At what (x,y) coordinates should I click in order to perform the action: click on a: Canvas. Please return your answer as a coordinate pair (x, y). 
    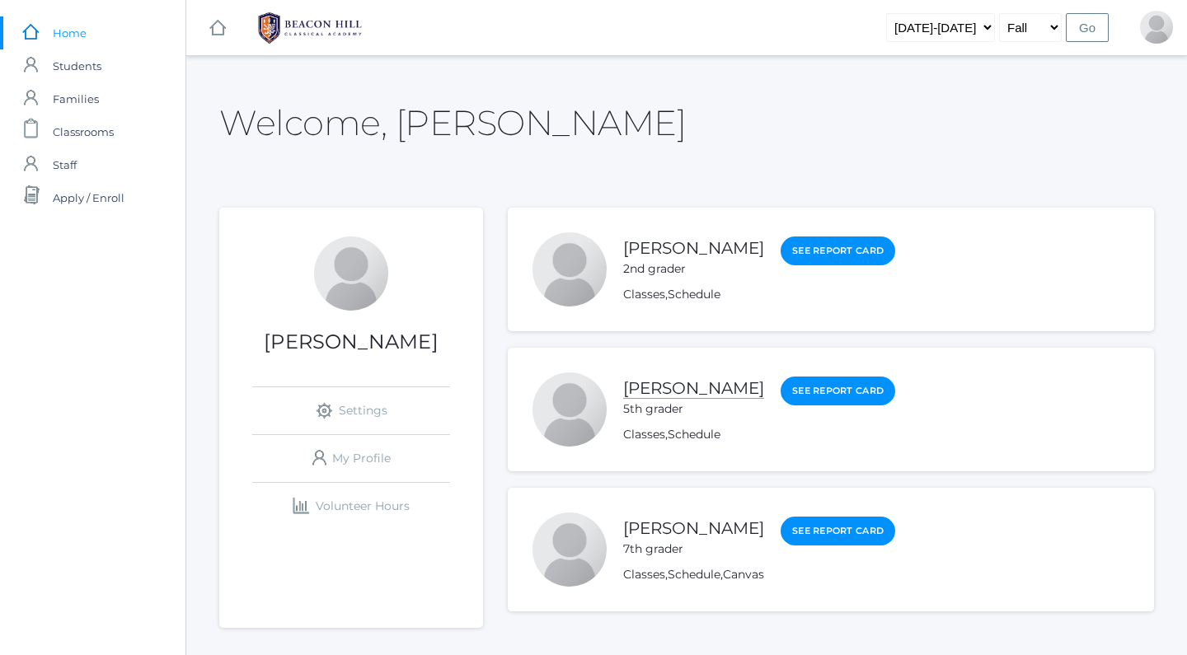
    Looking at the image, I should click on (744, 575).